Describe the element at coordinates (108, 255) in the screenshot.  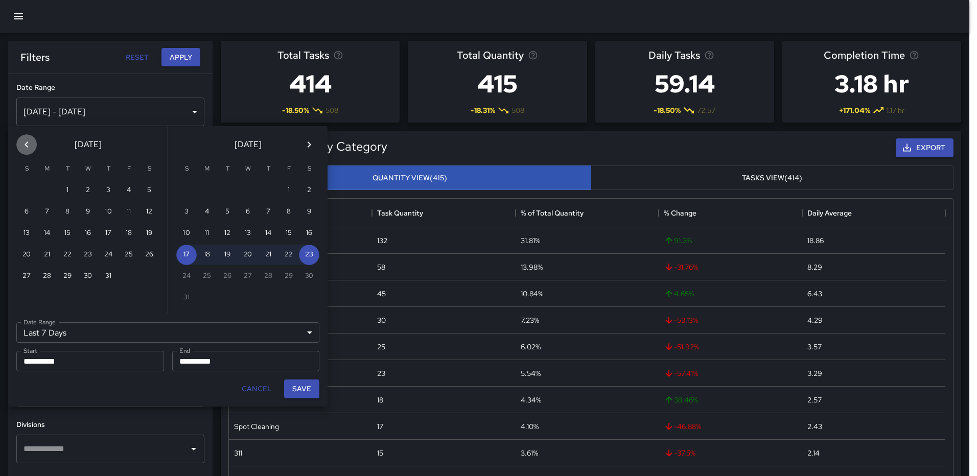
I see `button: 24` at that location.